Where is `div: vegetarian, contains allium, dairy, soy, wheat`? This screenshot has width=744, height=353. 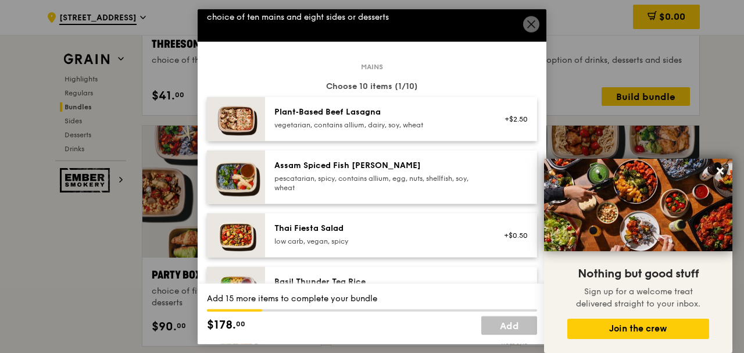 div: vegetarian, contains allium, dairy, soy, wheat is located at coordinates (378, 124).